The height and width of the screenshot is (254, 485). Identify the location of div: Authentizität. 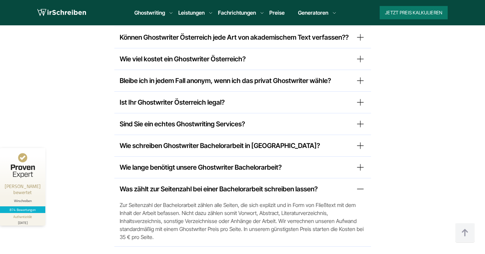
(23, 217).